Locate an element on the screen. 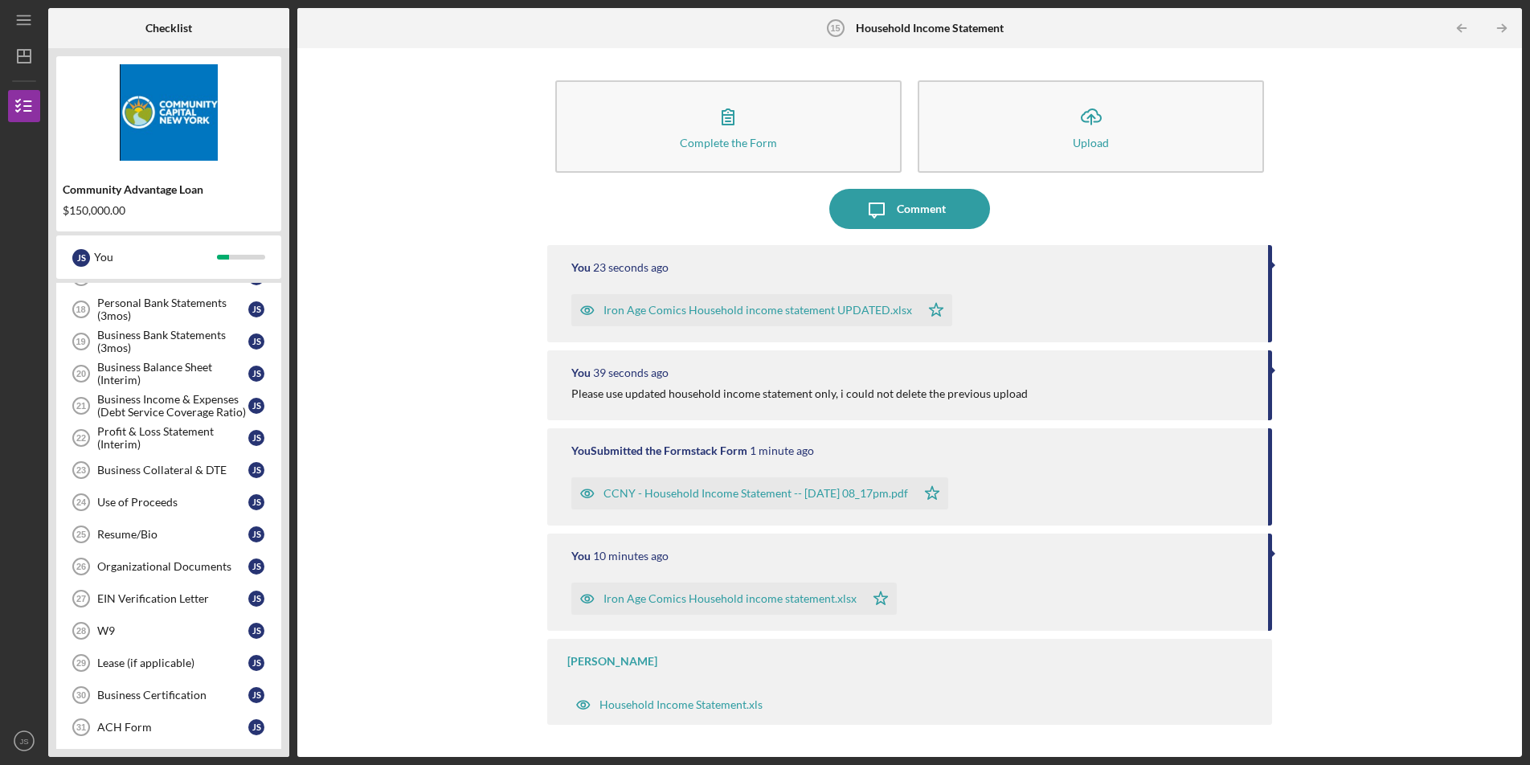 Image resolution: width=1530 pixels, height=765 pixels. tspan: 23 is located at coordinates (81, 470).